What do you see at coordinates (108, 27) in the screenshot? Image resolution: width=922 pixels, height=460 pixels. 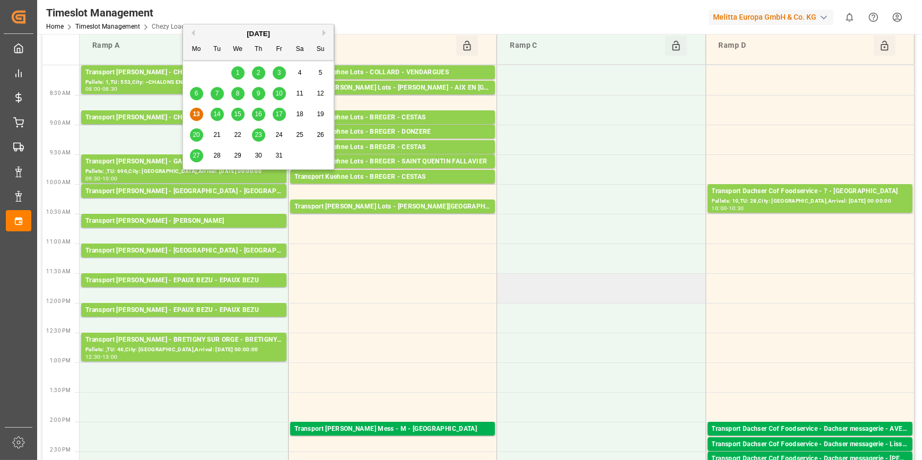 I see `a: Timeslot Management` at bounding box center [108, 27].